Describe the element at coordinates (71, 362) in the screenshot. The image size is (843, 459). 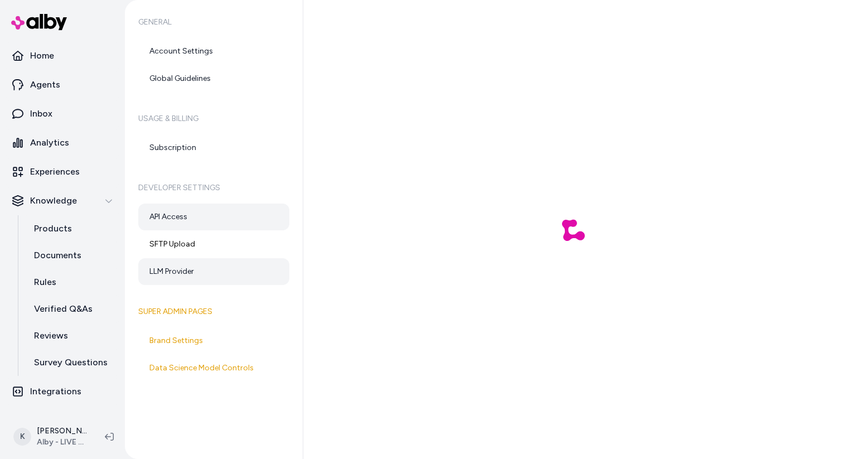
I see `a: Survey Questions` at that location.